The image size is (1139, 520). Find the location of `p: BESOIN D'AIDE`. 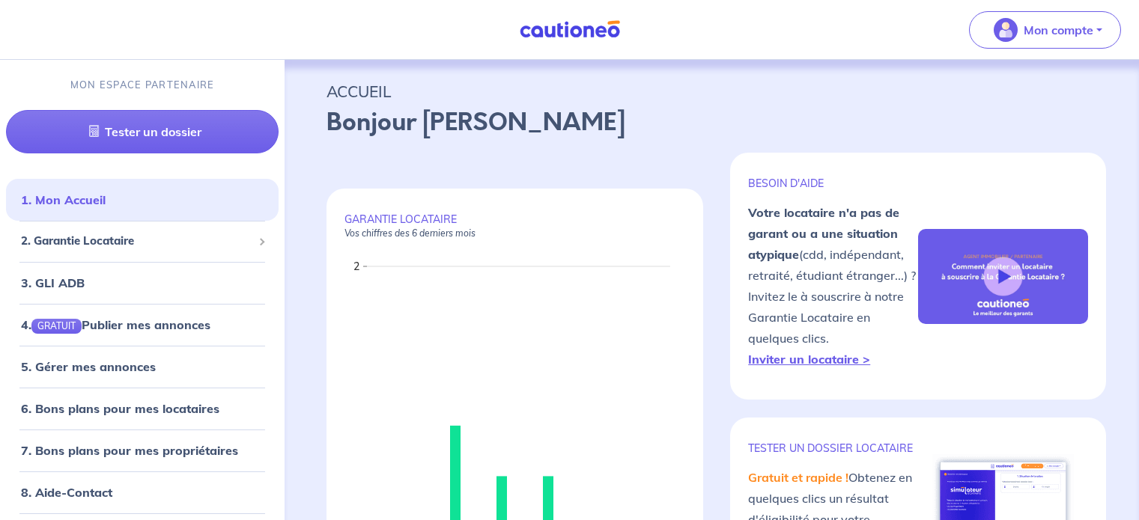

p: BESOIN D'AIDE is located at coordinates (832, 183).